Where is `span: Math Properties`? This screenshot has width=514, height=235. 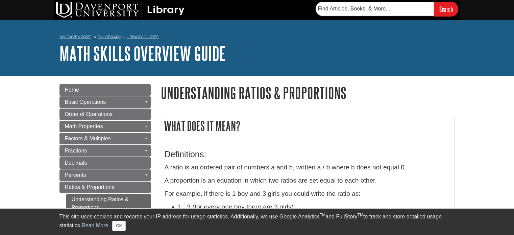 span: Math Properties is located at coordinates (84, 126).